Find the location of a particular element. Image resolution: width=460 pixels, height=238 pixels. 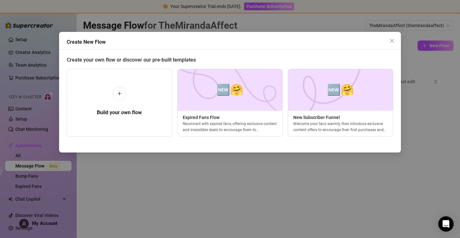

span: Create your own flow or discover our pre-built templates is located at coordinates (131, 60).